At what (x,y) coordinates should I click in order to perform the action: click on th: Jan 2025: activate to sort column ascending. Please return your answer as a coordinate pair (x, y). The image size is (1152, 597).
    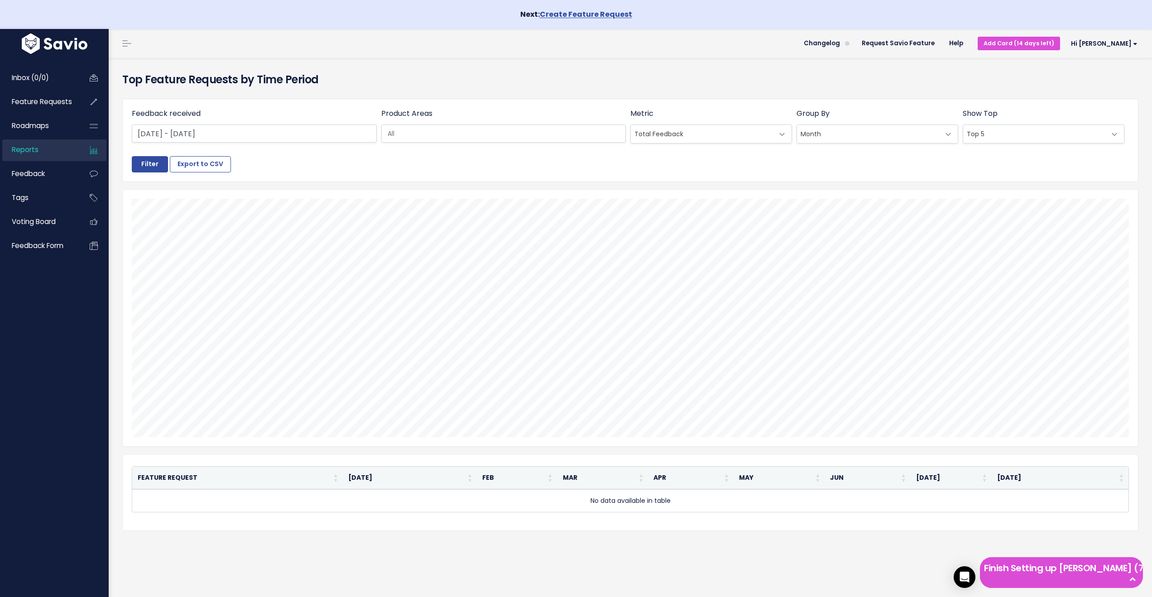
    Looking at the image, I should click on (410, 478).